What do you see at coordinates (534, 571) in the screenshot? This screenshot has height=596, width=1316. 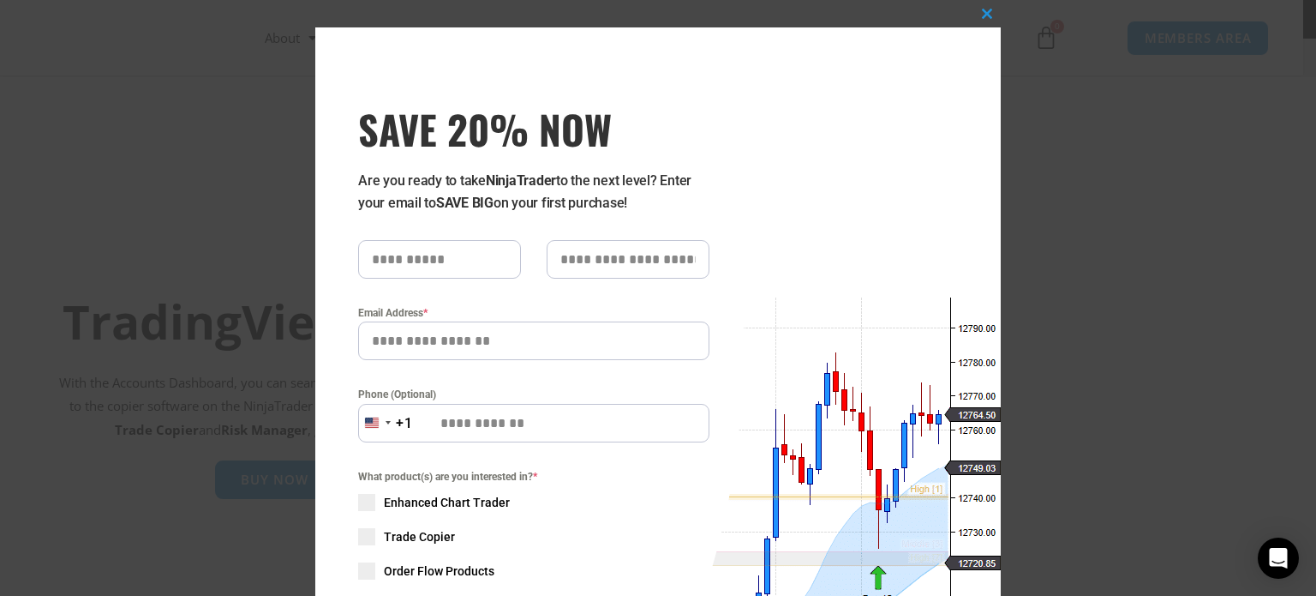 I see `label: Order Flow Products` at bounding box center [534, 571].